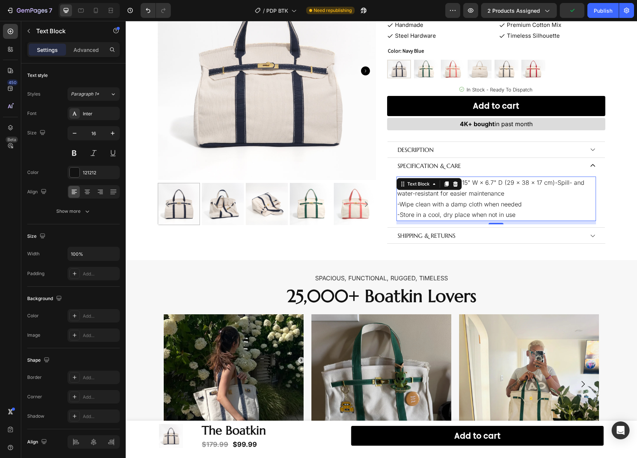 The width and height of the screenshot is (637, 458). Describe the element at coordinates (290, 129) in the screenshot. I see `p: Description` at that location.